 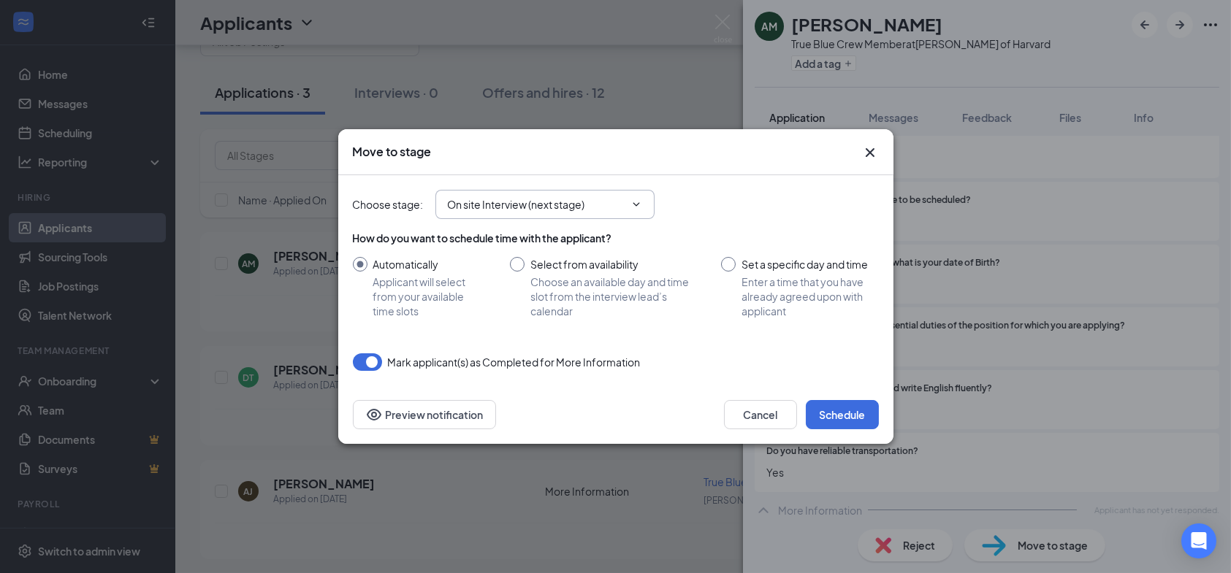 I want to click on button: Cancel, so click(x=760, y=415).